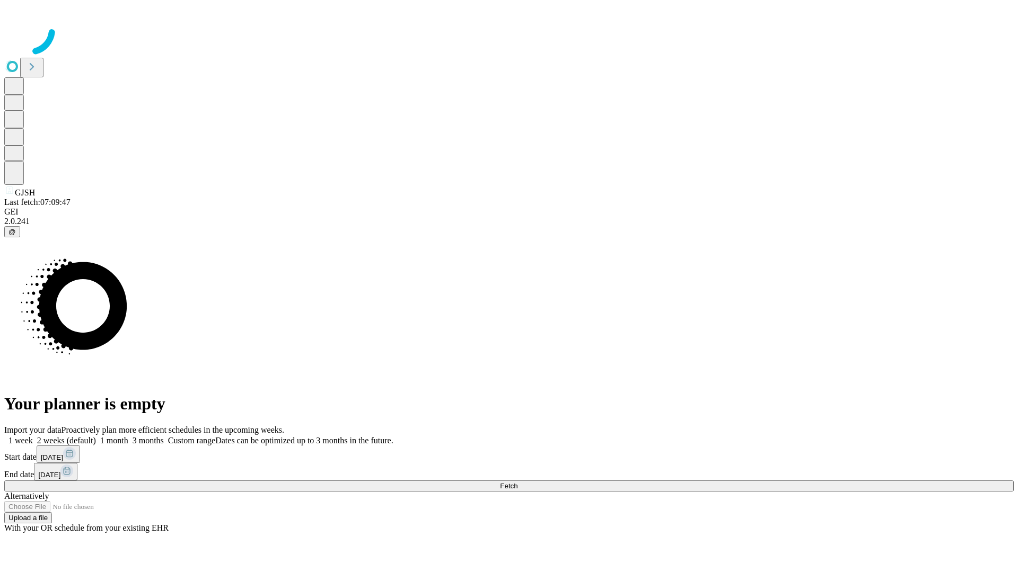 Image resolution: width=1018 pixels, height=572 pixels. I want to click on span: Last fetch: 07:09:47, so click(37, 202).